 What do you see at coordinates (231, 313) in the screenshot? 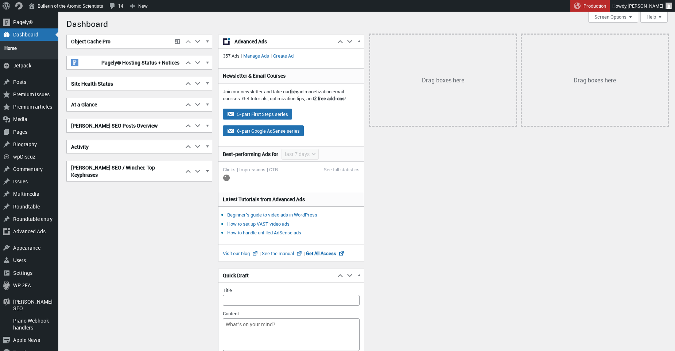
I see `label: Content` at bounding box center [231, 313].